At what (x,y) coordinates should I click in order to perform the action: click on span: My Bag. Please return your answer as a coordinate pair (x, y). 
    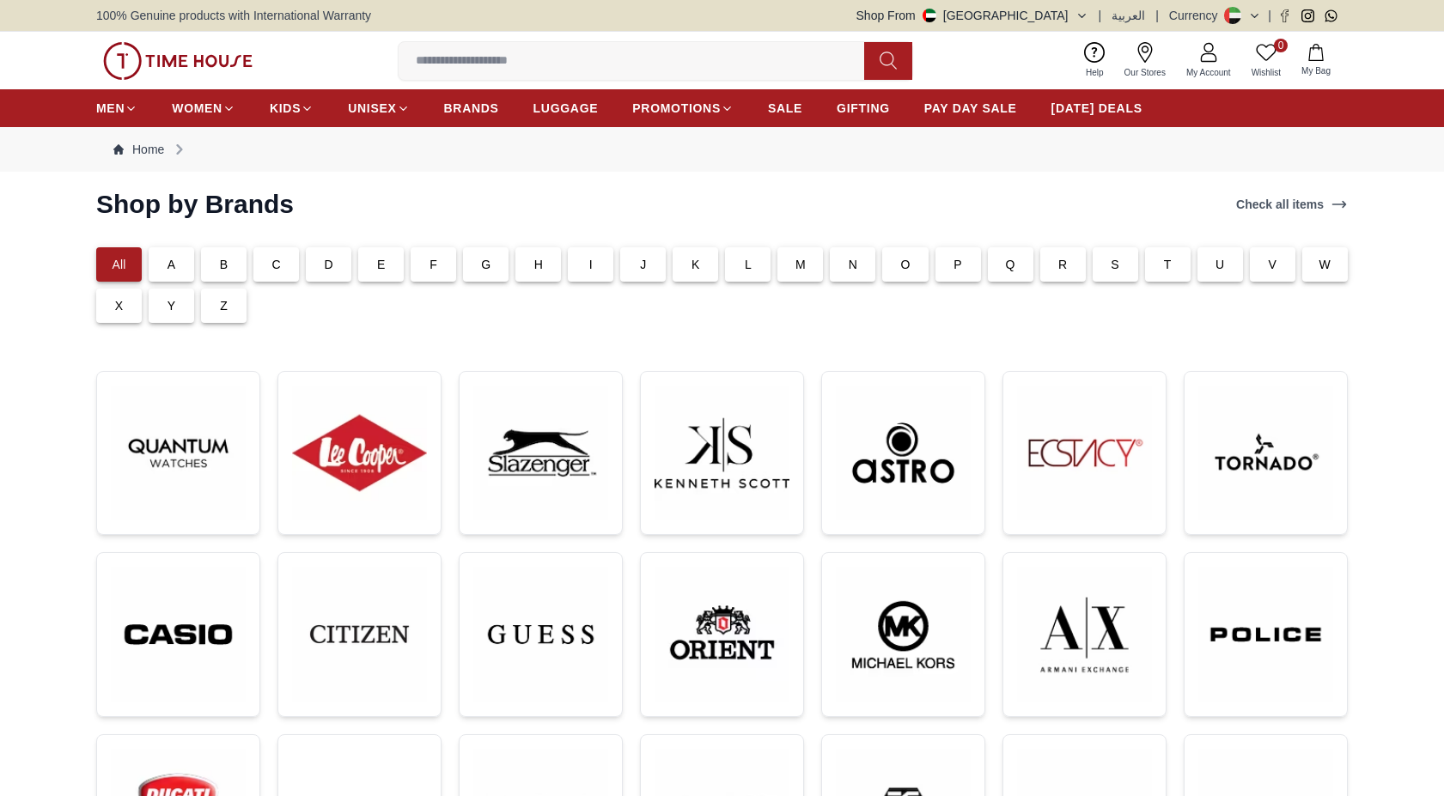
    Looking at the image, I should click on (1316, 70).